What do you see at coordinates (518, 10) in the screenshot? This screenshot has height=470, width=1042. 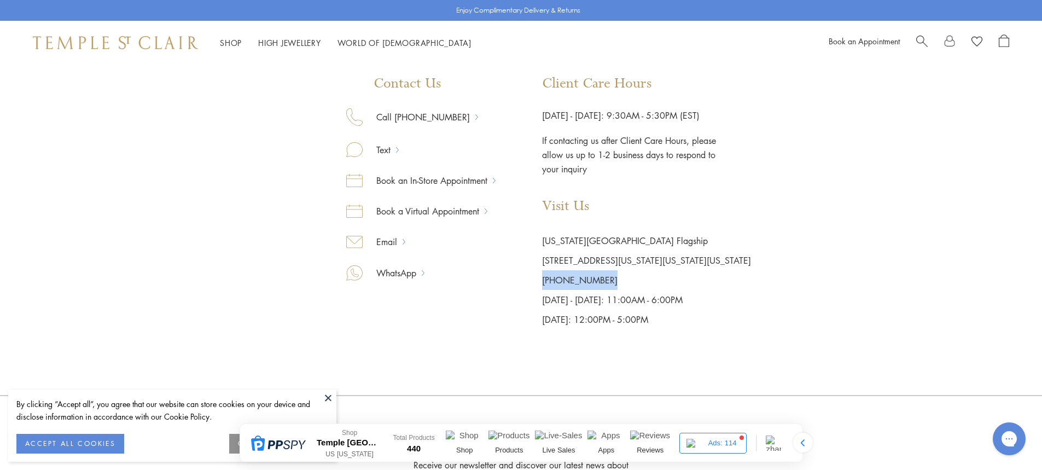 I see `p: Enjoy Complimentary Delivery & Returns` at bounding box center [518, 10].